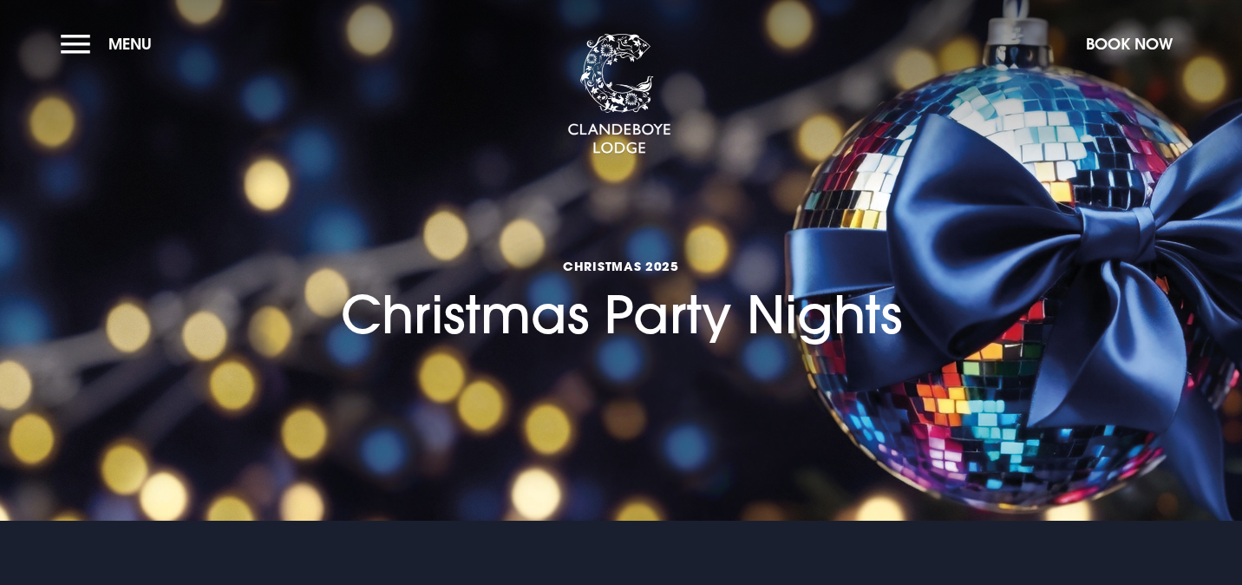 The height and width of the screenshot is (585, 1242). I want to click on button: Menu, so click(110, 43).